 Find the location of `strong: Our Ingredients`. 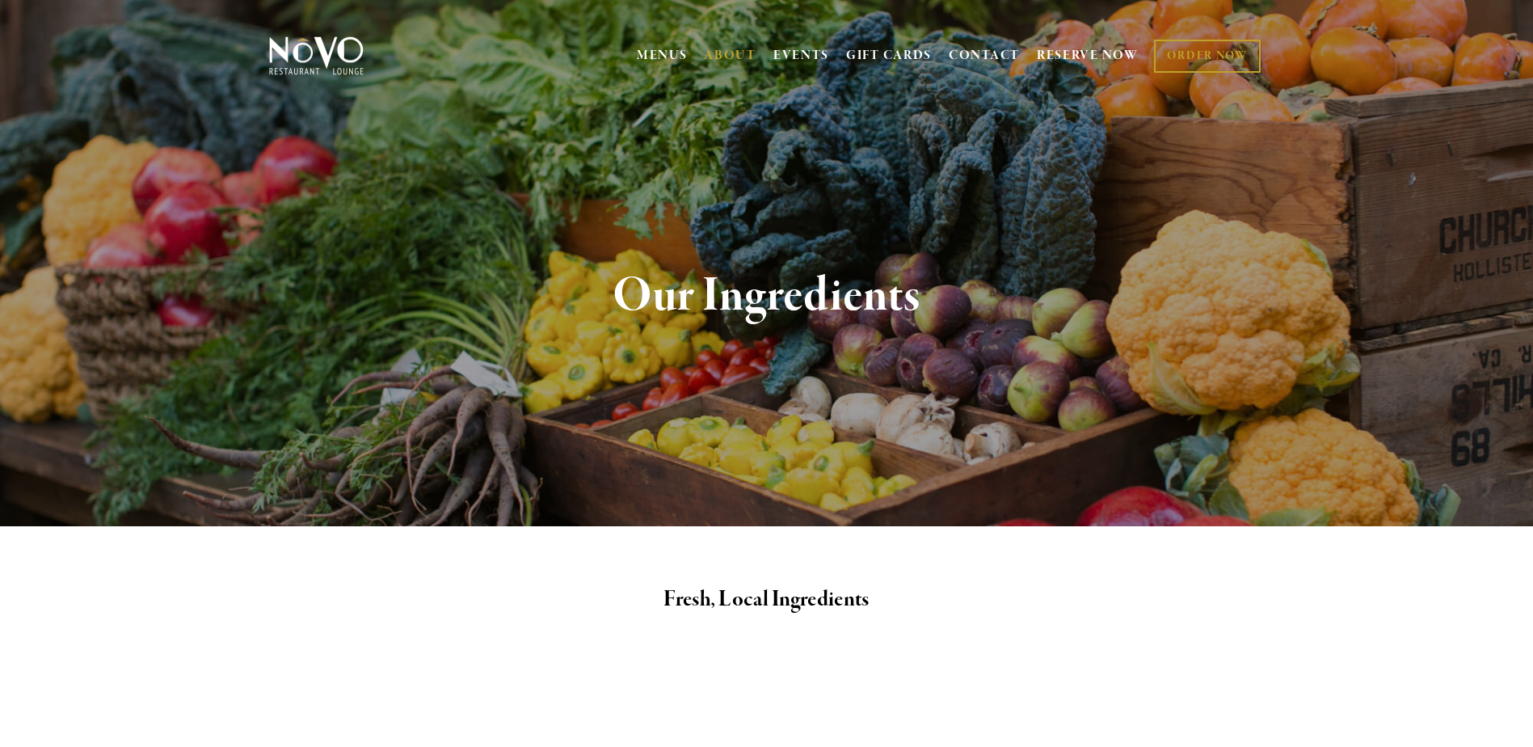

strong: Our Ingredients is located at coordinates (766, 296).